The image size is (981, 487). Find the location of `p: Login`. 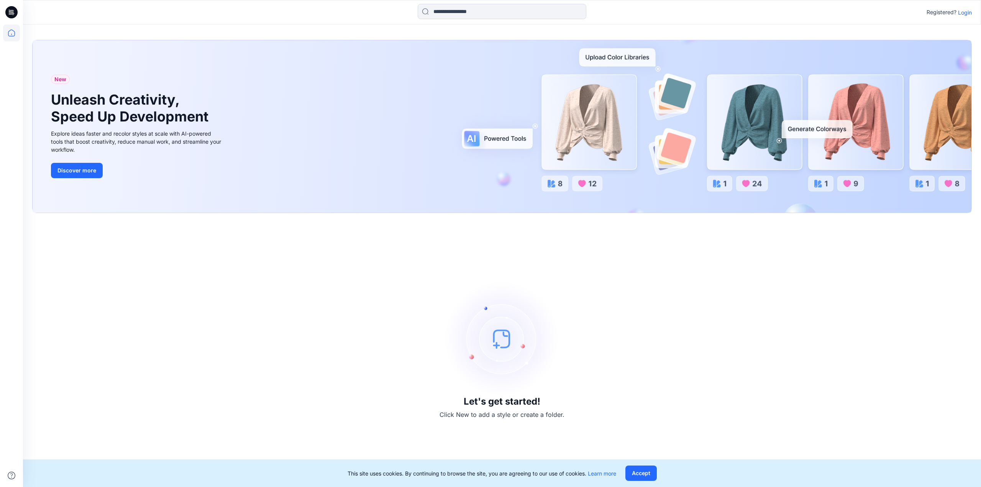

p: Login is located at coordinates (965, 12).